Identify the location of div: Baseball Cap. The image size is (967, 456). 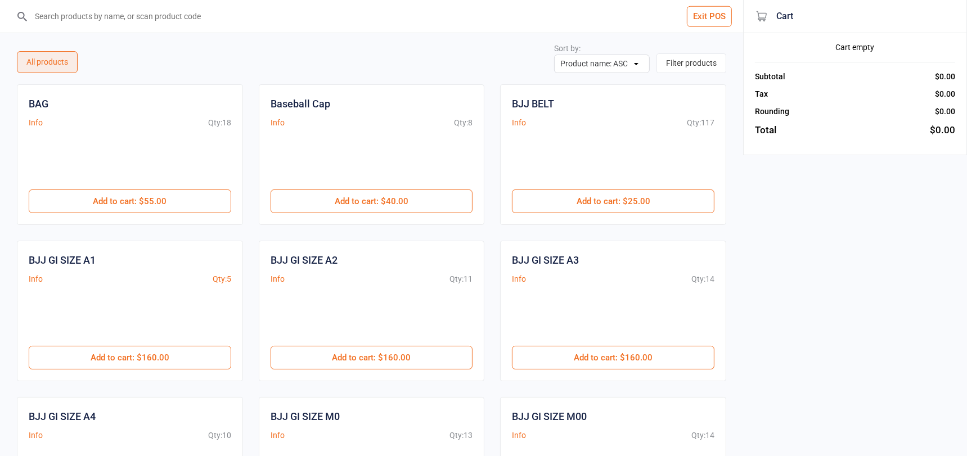
(301, 104).